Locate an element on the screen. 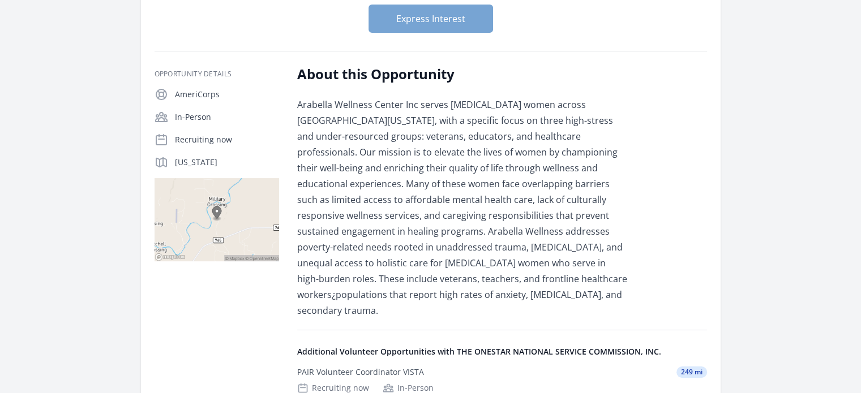 The image size is (861, 393). img: Map is located at coordinates (217, 220).